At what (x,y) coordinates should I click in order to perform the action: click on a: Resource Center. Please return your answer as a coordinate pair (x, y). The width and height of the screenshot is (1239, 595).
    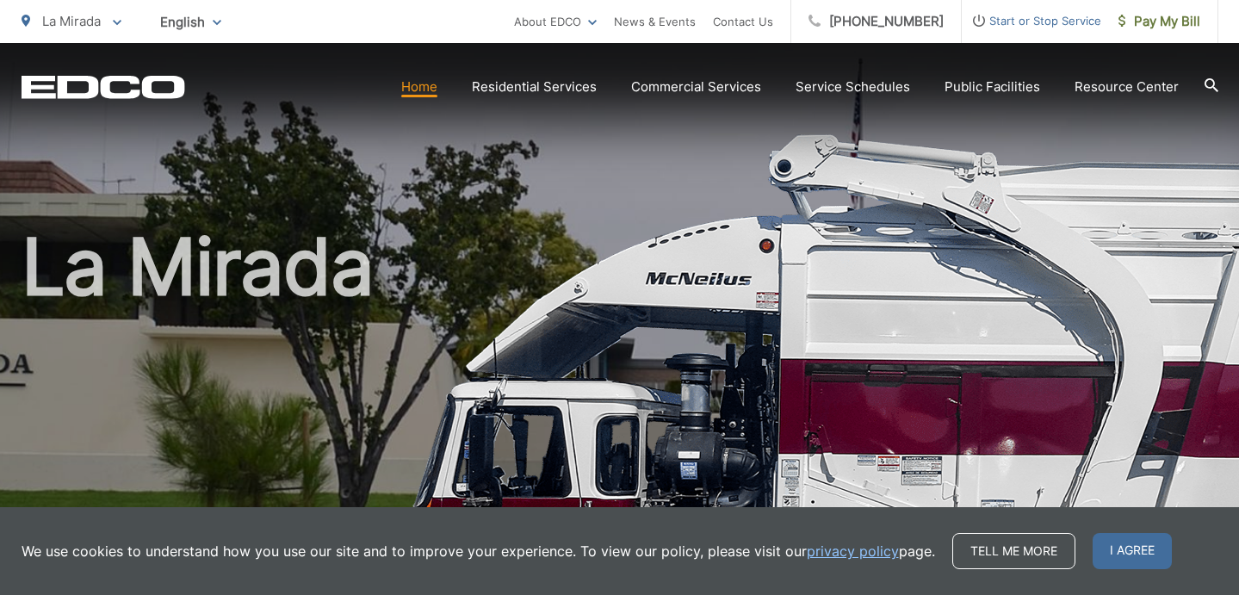
    Looking at the image, I should click on (1126, 87).